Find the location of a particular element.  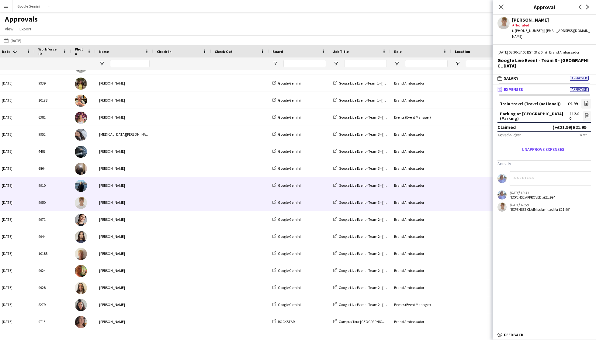

div: £0.00 is located at coordinates (582, 135).